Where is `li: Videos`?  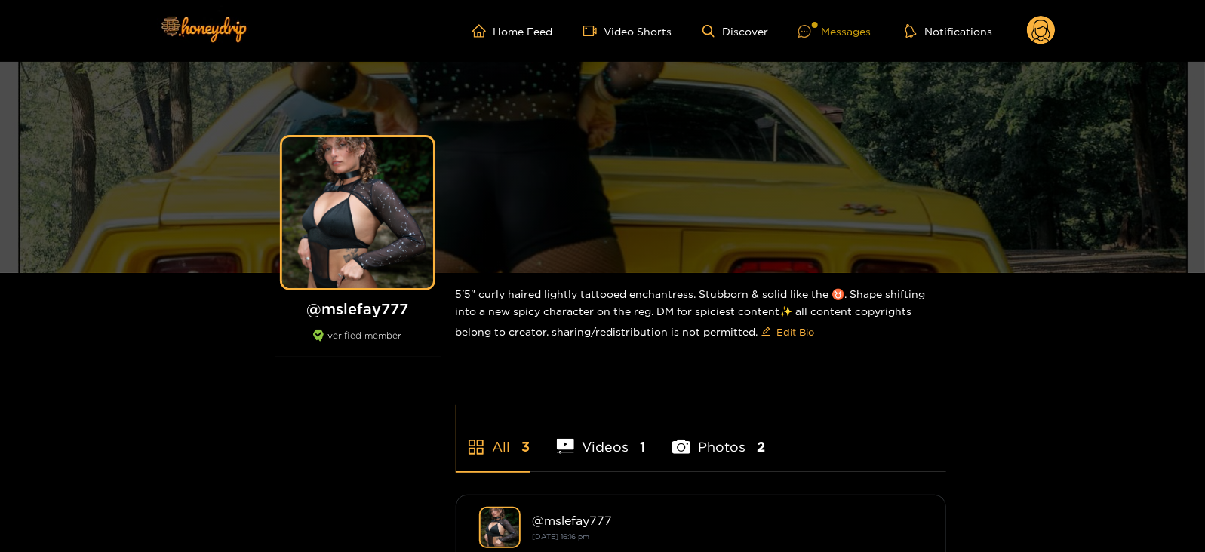 li: Videos is located at coordinates (602, 438).